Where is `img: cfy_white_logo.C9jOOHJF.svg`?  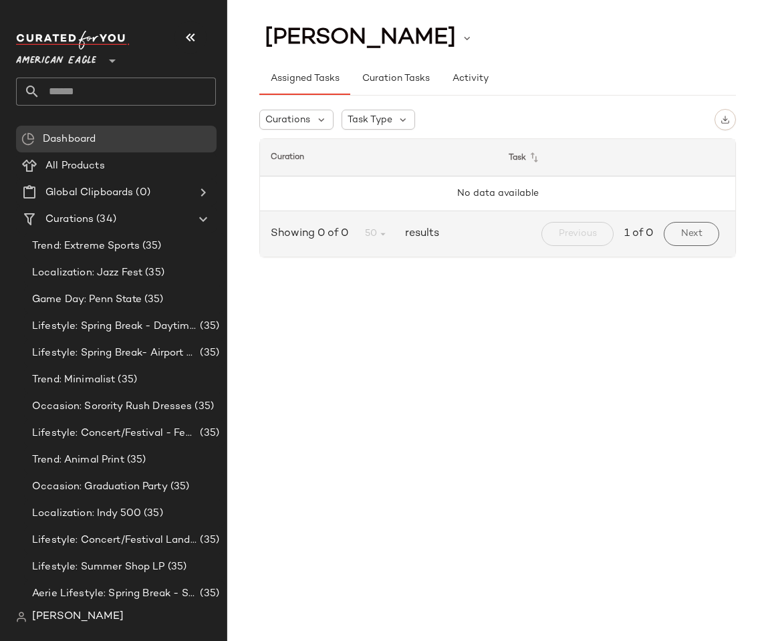 img: cfy_white_logo.C9jOOHJF.svg is located at coordinates (73, 40).